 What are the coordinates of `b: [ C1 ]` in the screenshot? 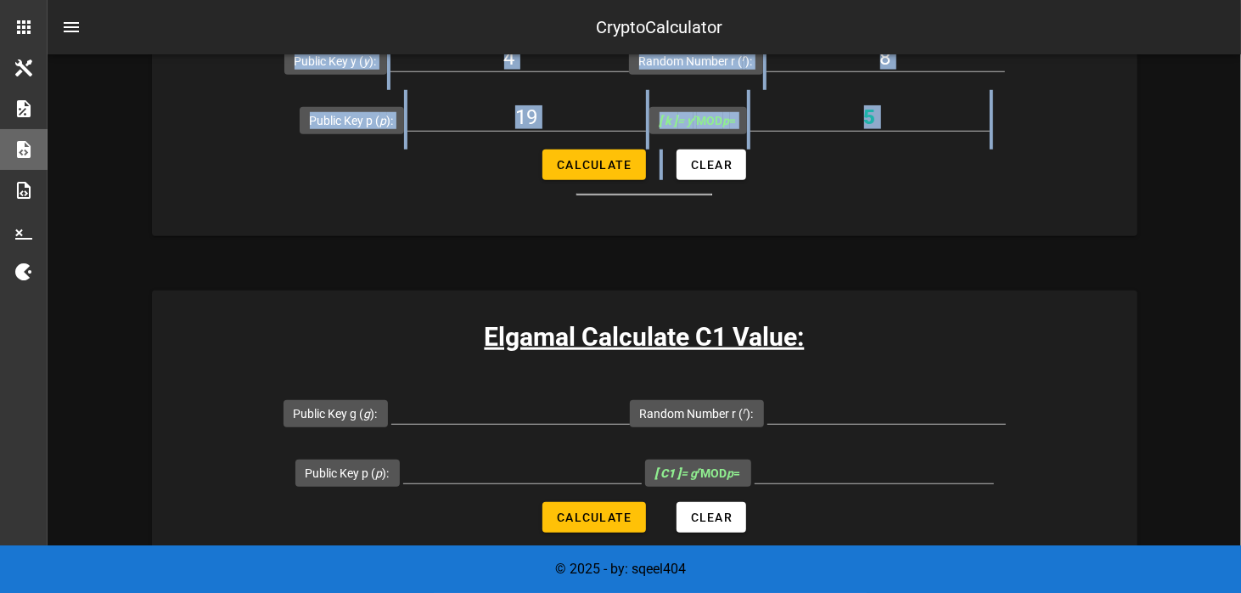 It's located at (668, 473).